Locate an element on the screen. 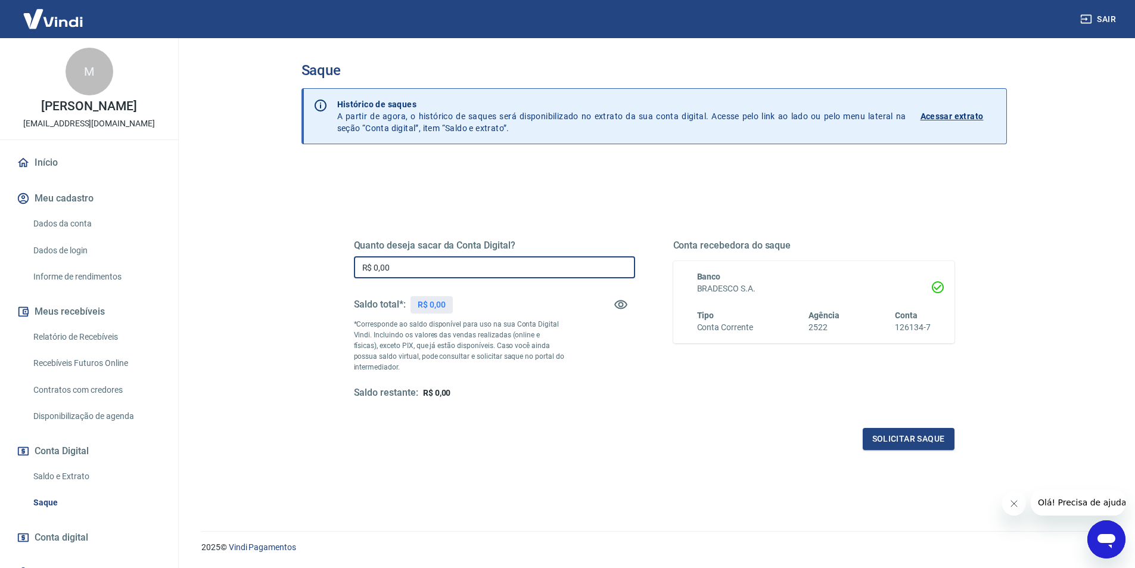  a: Saldo e Extrato is located at coordinates (96, 476).